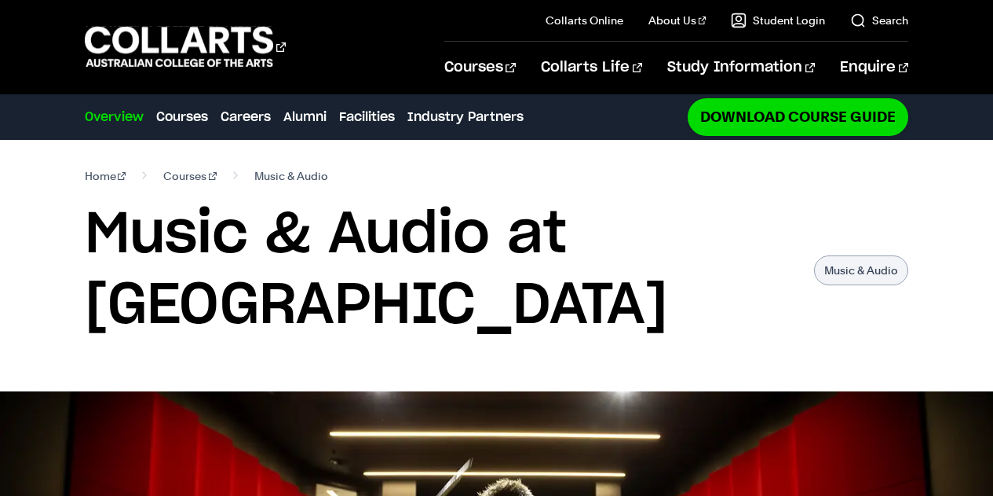  Describe the element at coordinates (874, 68) in the screenshot. I see `a: Enquire` at that location.